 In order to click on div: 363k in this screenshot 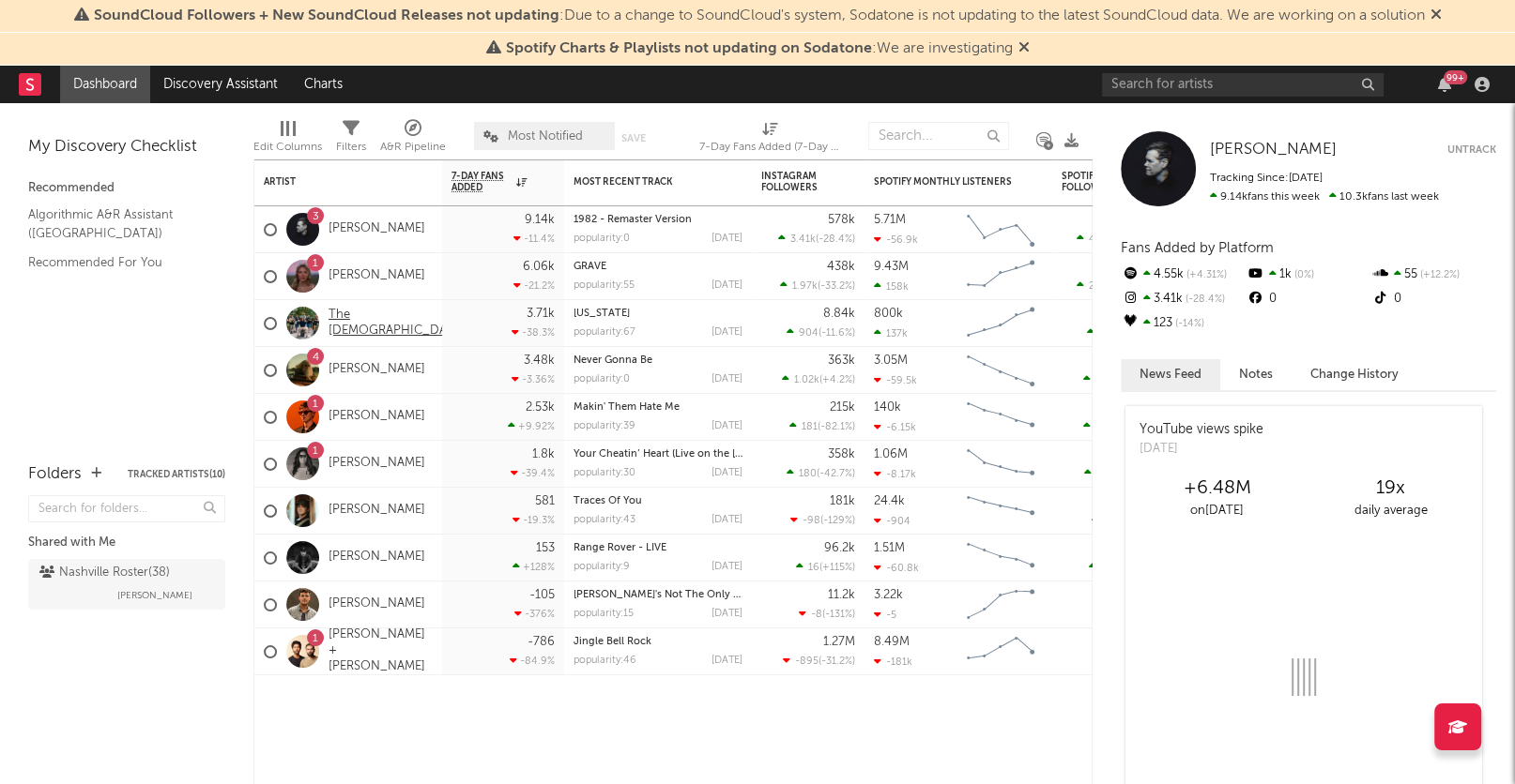, I will do `click(841, 360)`.